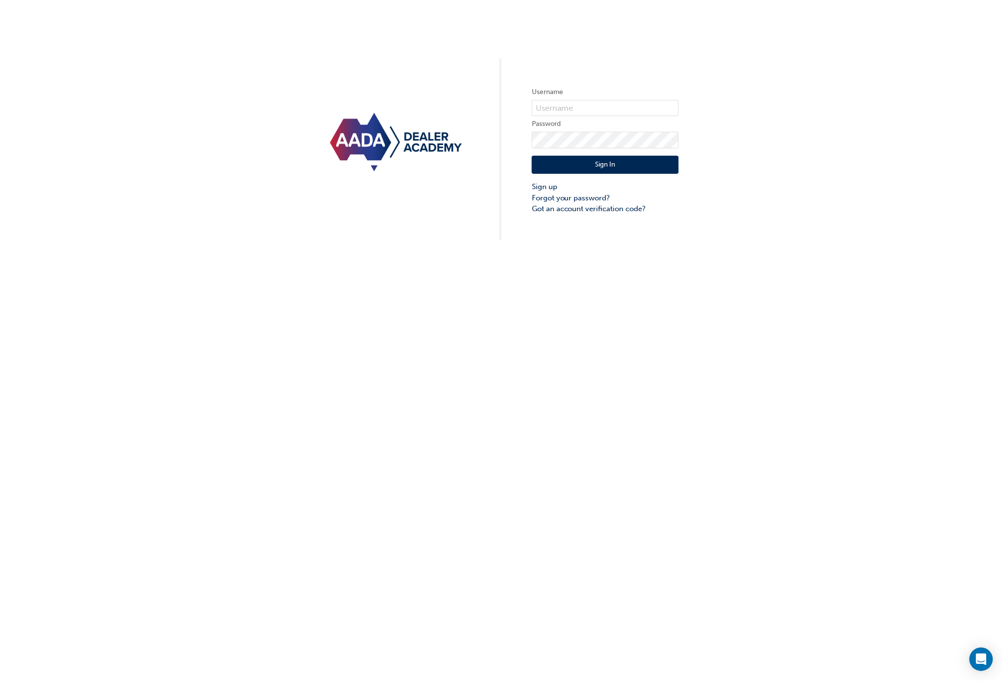  What do you see at coordinates (398, 142) in the screenshot?
I see `img: Trak` at bounding box center [398, 142].